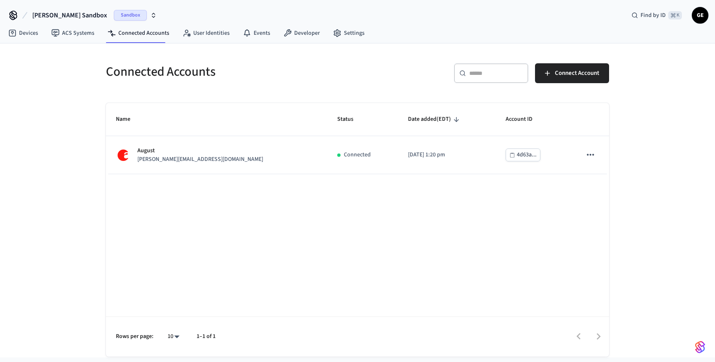  Describe the element at coordinates (357, 155) in the screenshot. I see `p: Connected` at that location.